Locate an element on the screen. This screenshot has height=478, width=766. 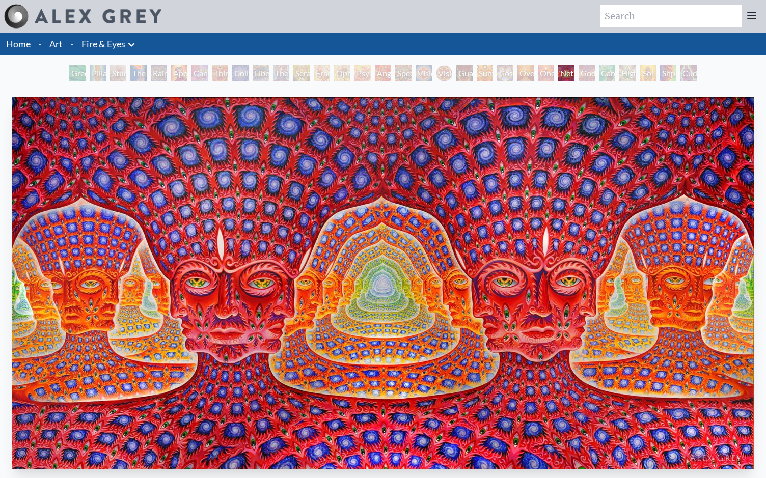
div: Collective Vision is located at coordinates (240, 73).